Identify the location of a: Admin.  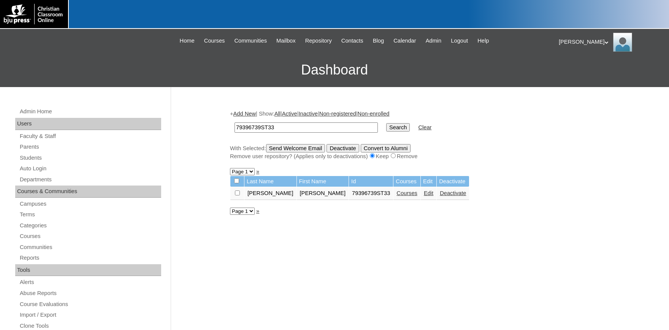
(433, 41).